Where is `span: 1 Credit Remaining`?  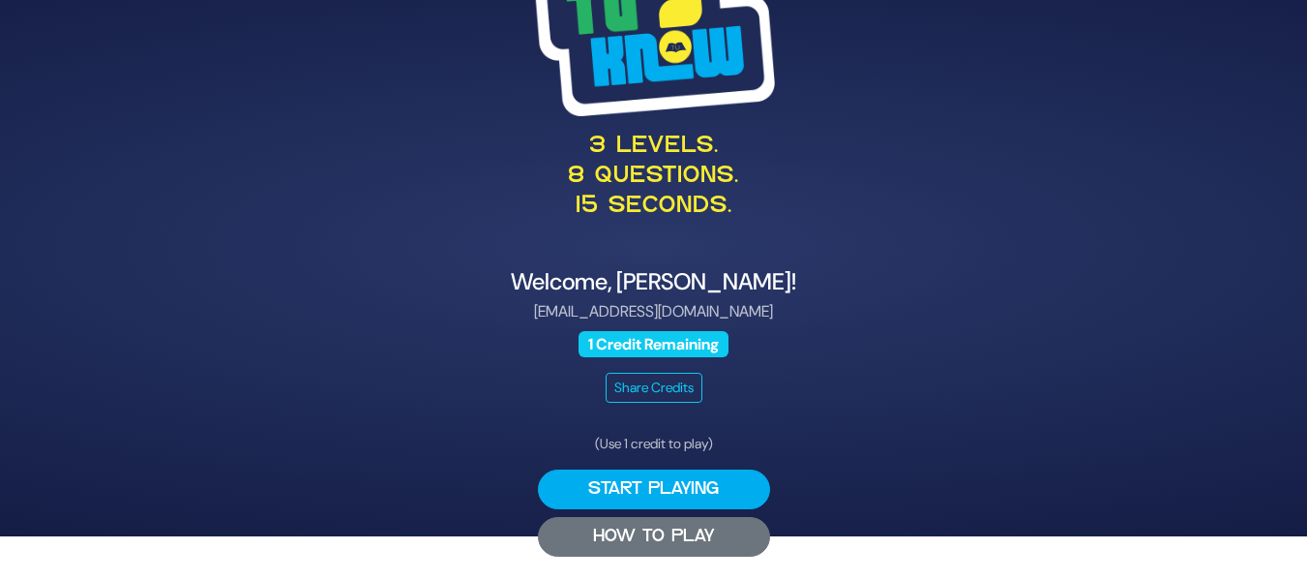
span: 1 Credit Remaining is located at coordinates (654, 344).